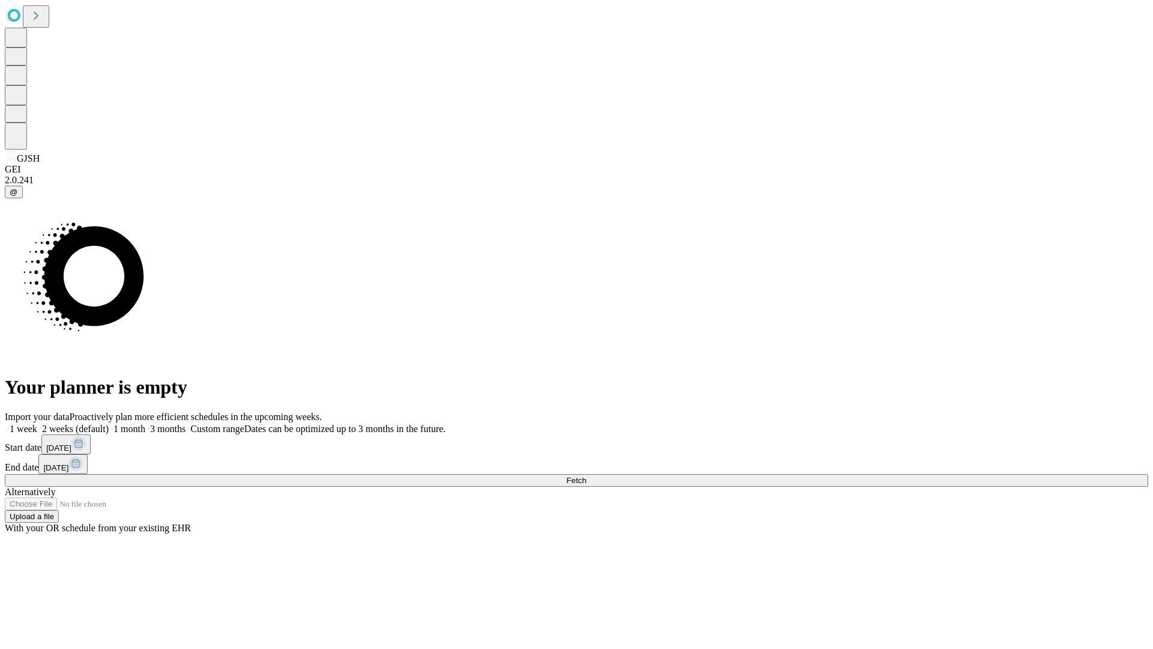 The width and height of the screenshot is (1153, 649). What do you see at coordinates (576, 480) in the screenshot?
I see `span: Fetch` at bounding box center [576, 480].